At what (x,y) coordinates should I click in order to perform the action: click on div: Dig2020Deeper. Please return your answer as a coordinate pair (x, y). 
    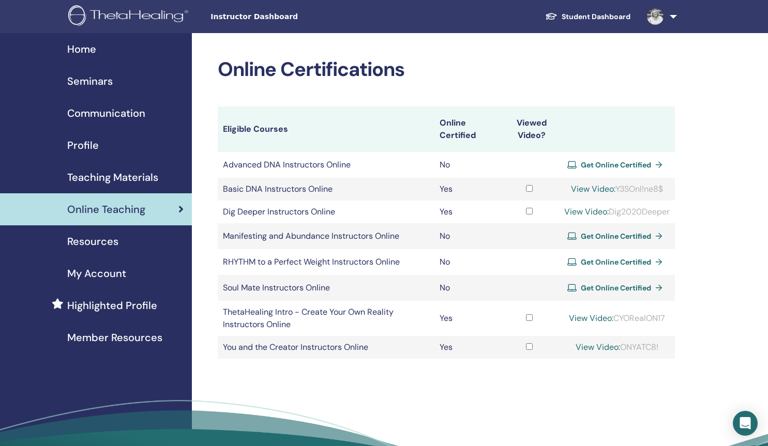
    Looking at the image, I should click on (617, 212).